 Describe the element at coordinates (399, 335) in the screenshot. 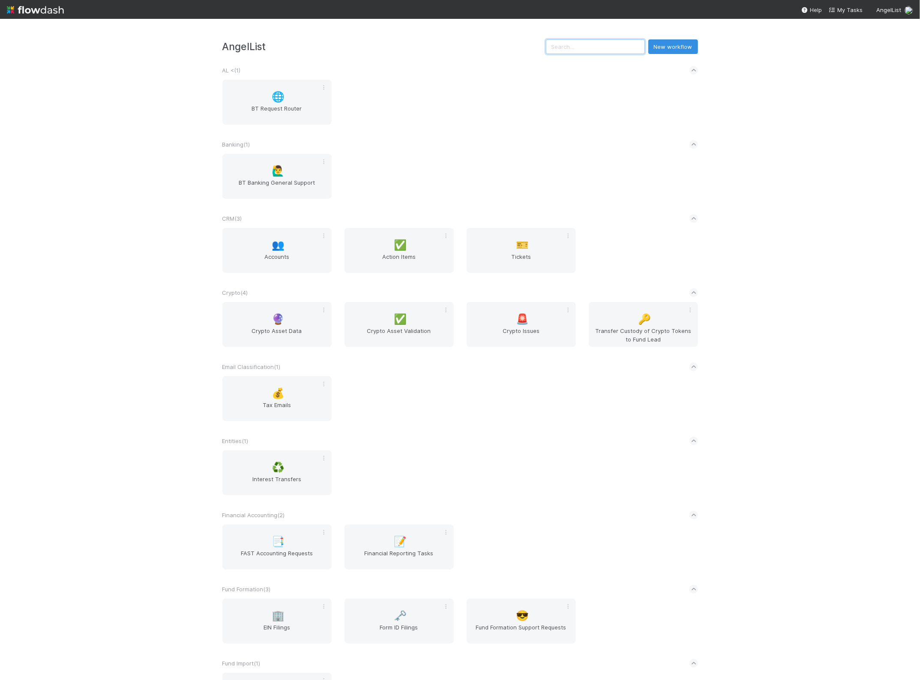

I see `span: Crypto Asset Validation` at that location.